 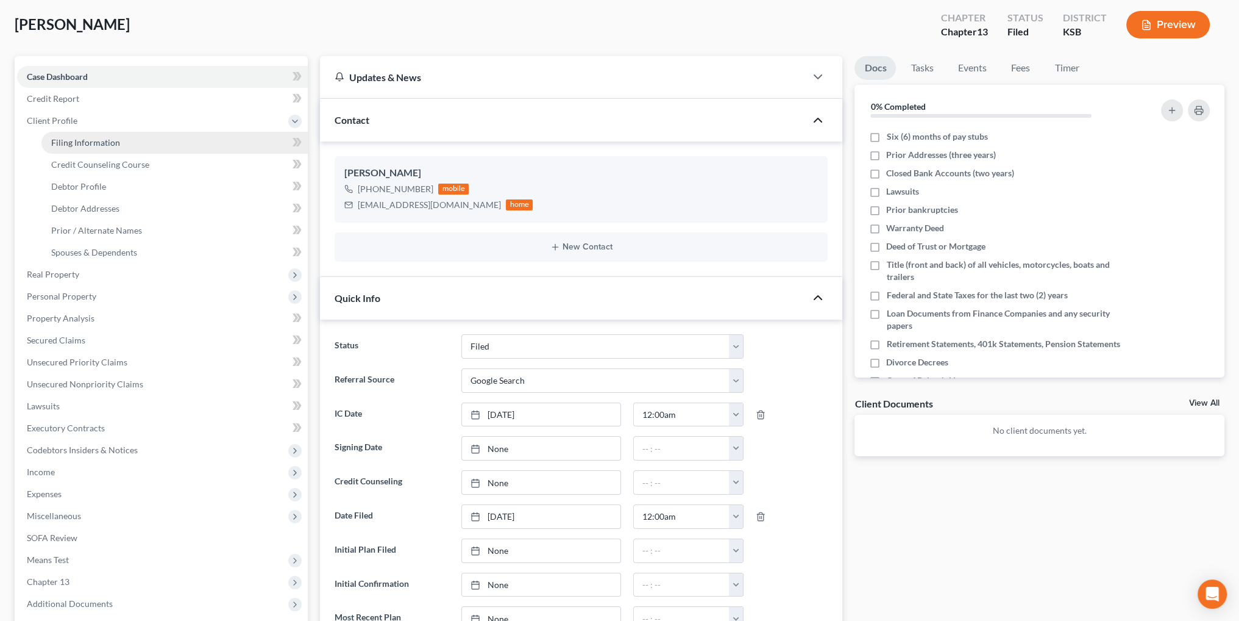 I want to click on span: Miscellaneous, so click(x=54, y=515).